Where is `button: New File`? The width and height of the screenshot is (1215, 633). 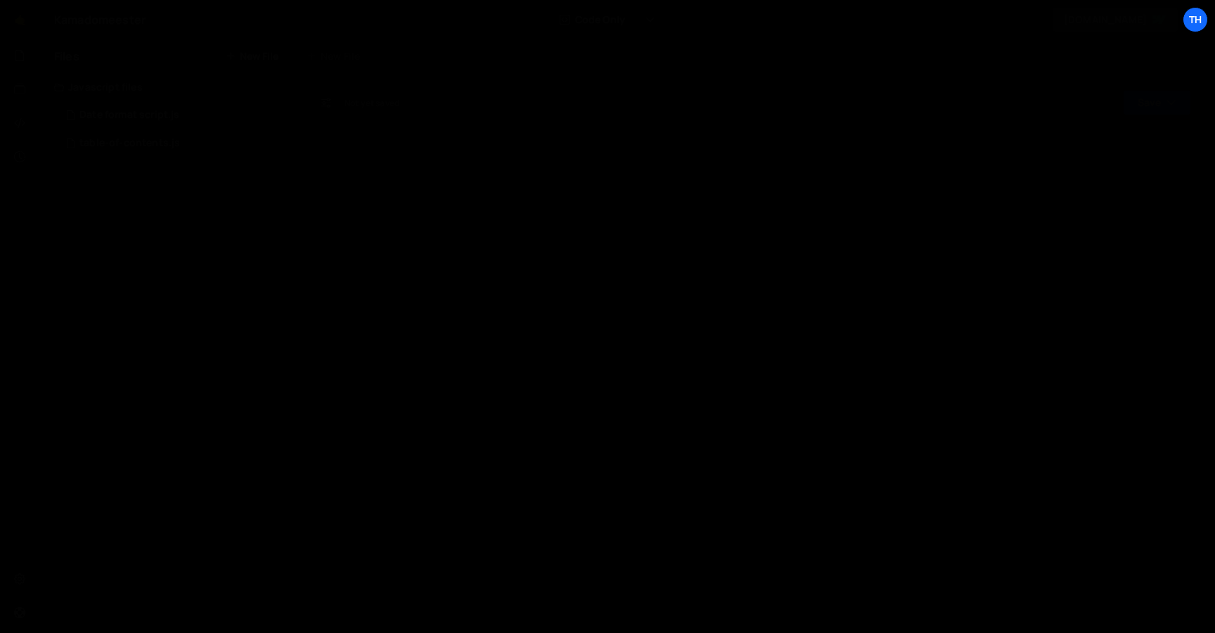
button: New File is located at coordinates (252, 56).